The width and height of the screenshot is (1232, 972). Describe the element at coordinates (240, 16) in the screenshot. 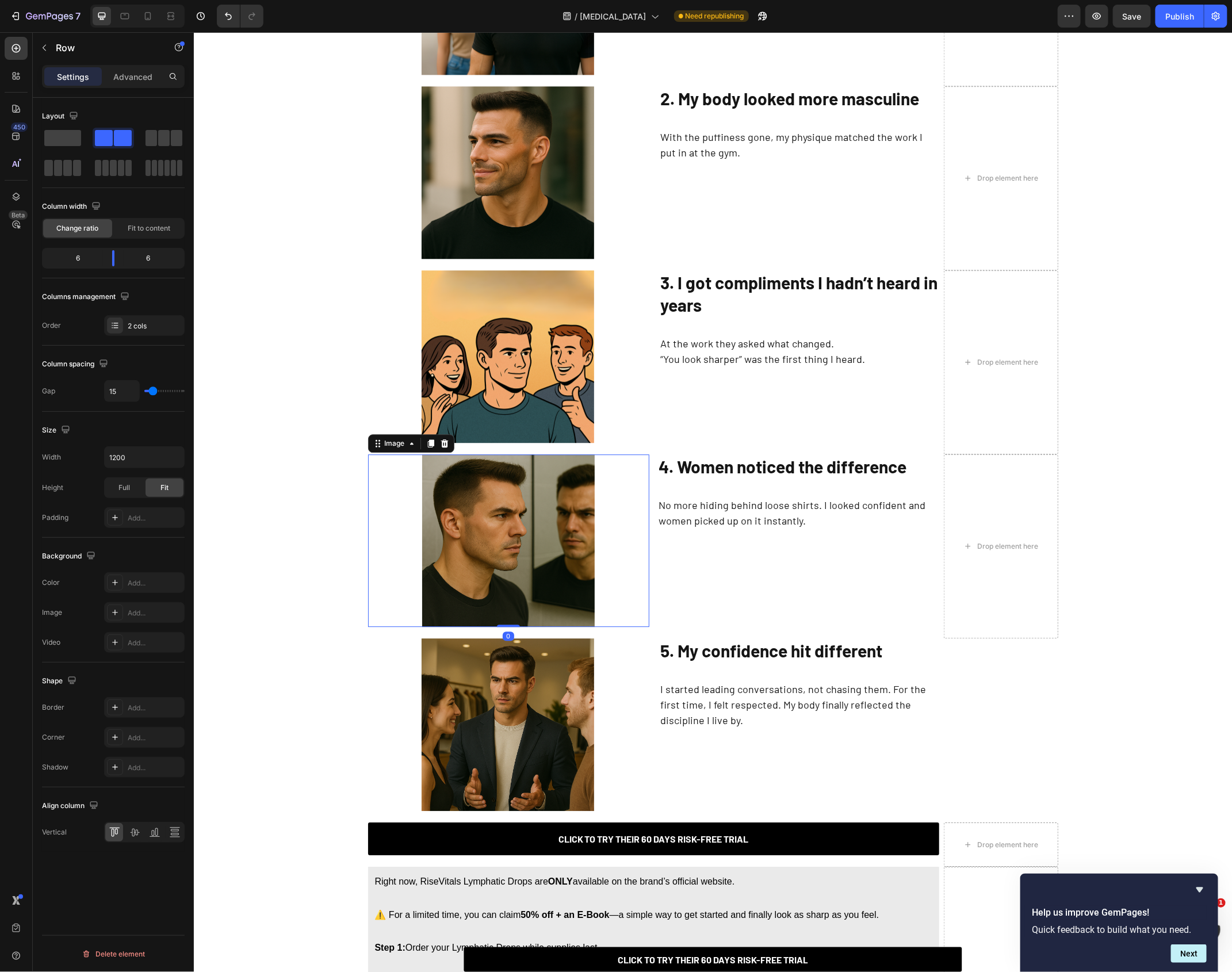

I see `div: Undo/Redo` at that location.